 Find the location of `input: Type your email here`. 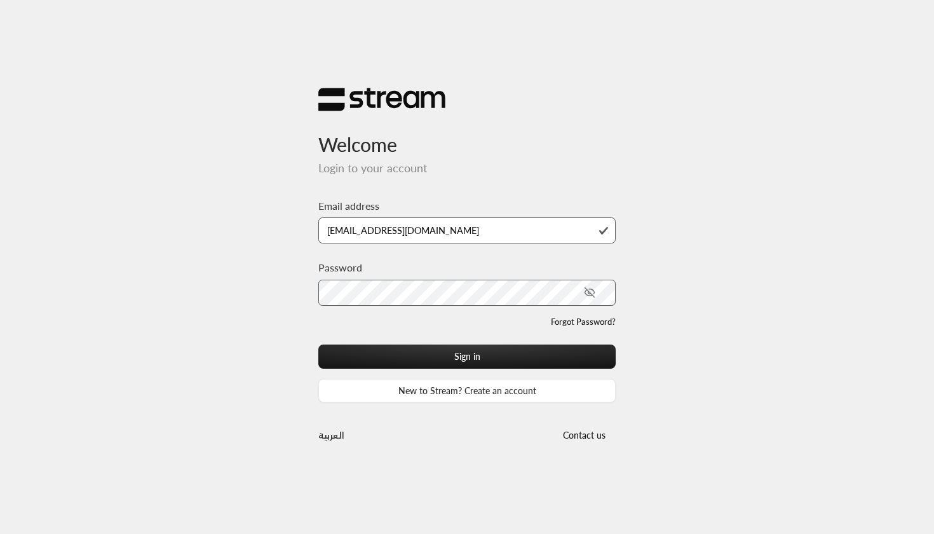

input: Type your email here is located at coordinates (467, 230).